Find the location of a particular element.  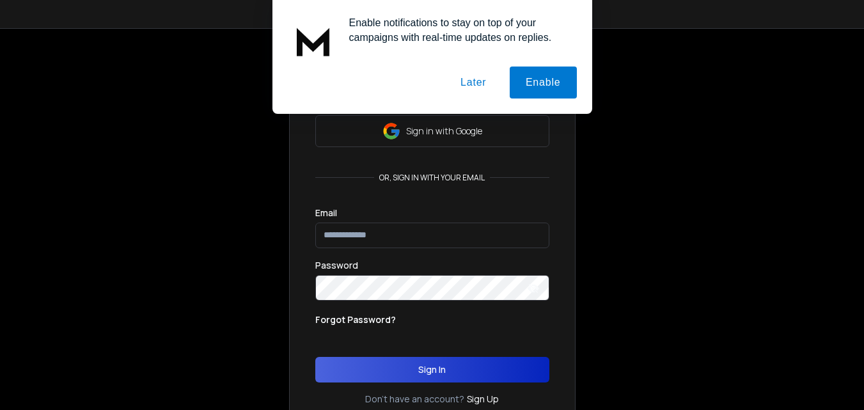

div: Enable notifications to stay on top of your campaigns with real-time updates on replies. is located at coordinates (458, 30).